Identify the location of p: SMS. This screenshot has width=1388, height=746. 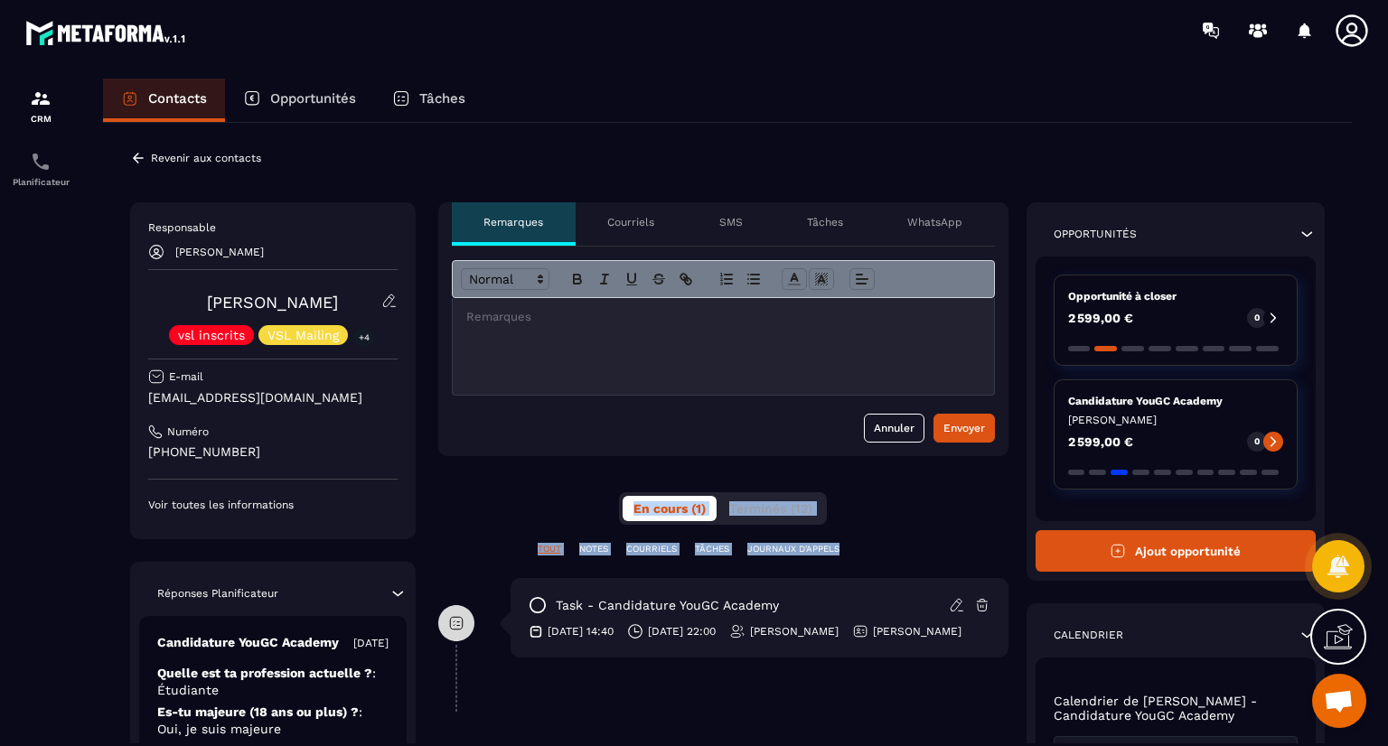
(731, 222).